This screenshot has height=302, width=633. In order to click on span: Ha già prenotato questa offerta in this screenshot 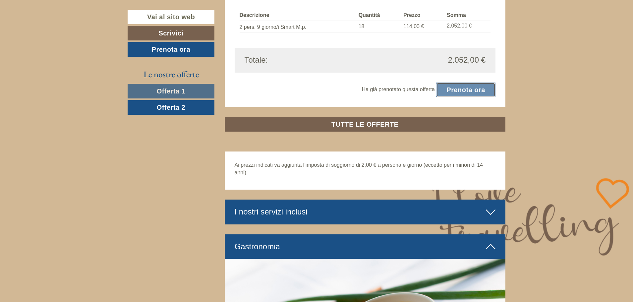, I will do `click(398, 89)`.